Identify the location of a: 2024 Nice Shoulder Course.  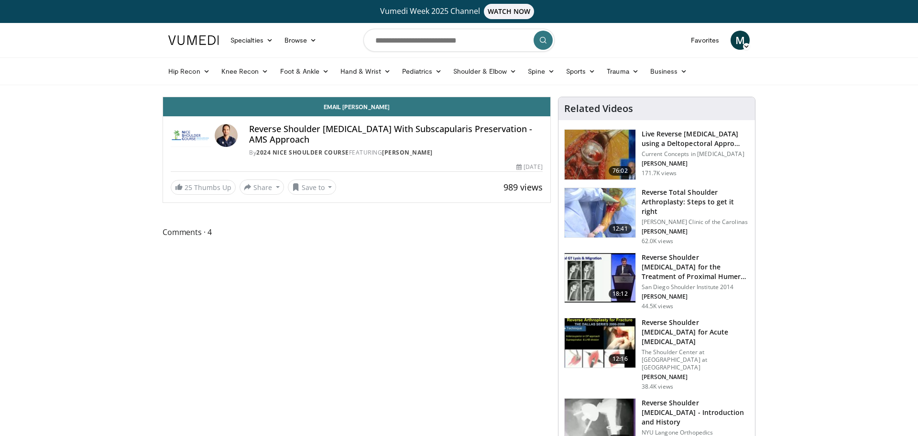
(303, 152).